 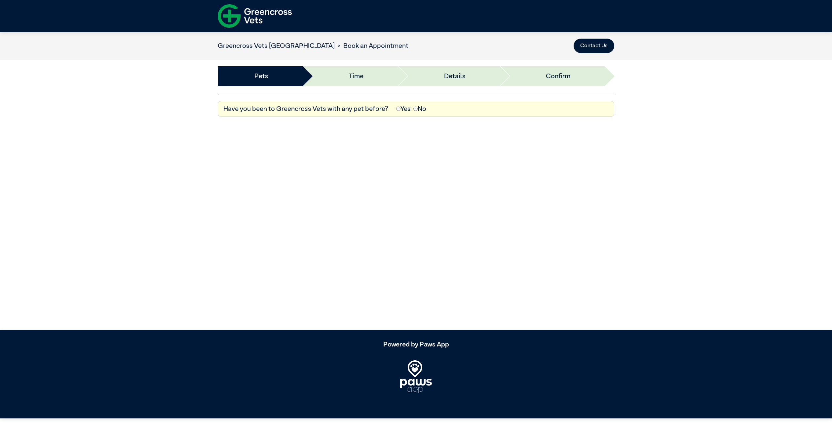 What do you see at coordinates (415, 109) in the screenshot?
I see `input: No` at bounding box center [415, 109].